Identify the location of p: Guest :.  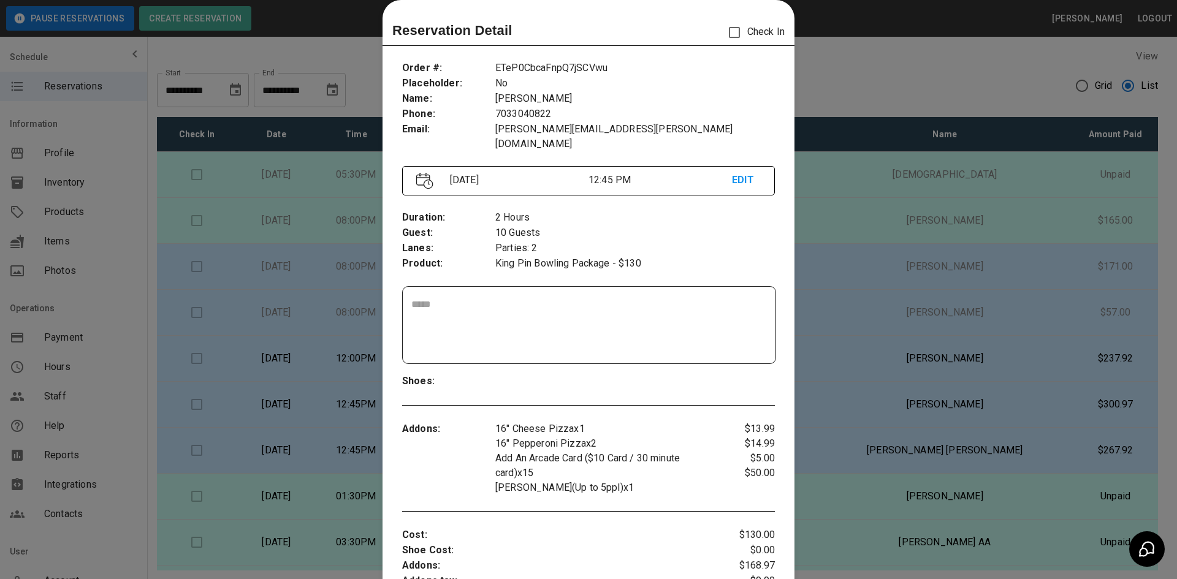
(449, 233).